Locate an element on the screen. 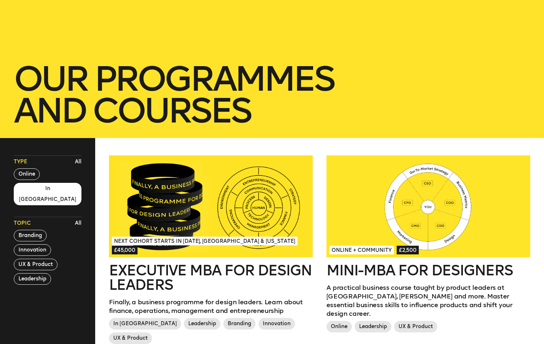 Image resolution: width=544 pixels, height=344 pixels. span: £45,000 is located at coordinates (124, 250).